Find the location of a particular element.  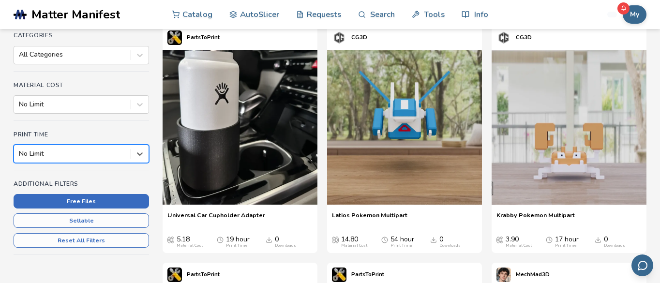

div: 19 hour is located at coordinates (238, 242).